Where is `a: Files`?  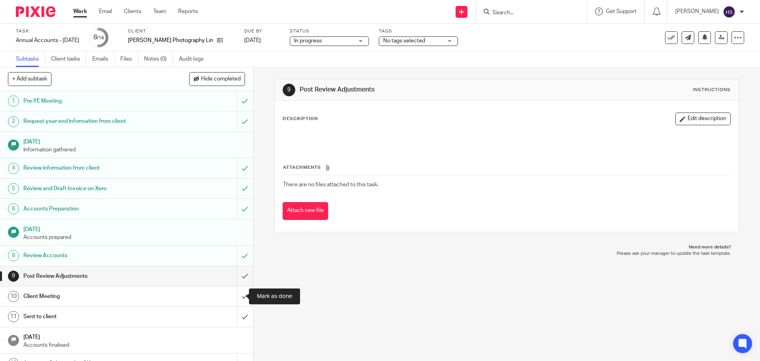
a: Files is located at coordinates (129, 59).